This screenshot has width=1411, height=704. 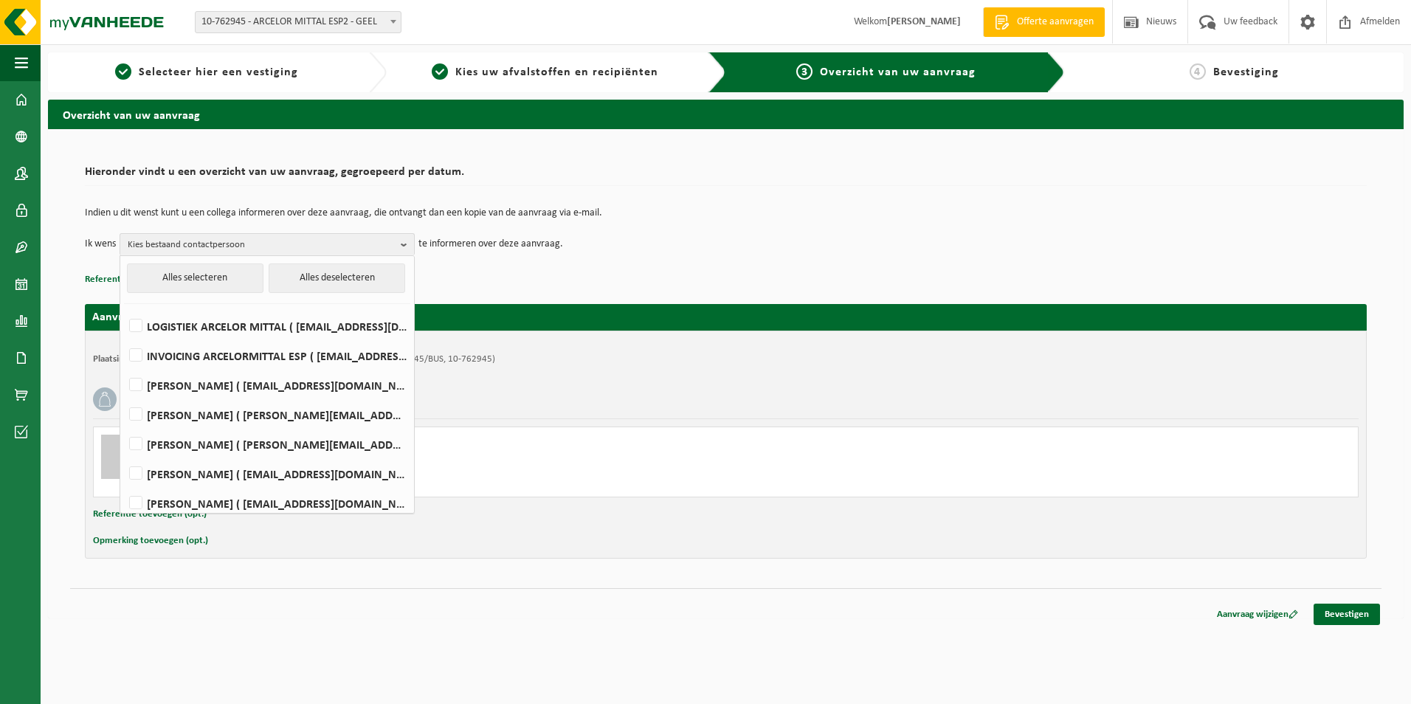 What do you see at coordinates (218, 72) in the screenshot?
I see `span: Selecteer hier een vestiging` at bounding box center [218, 72].